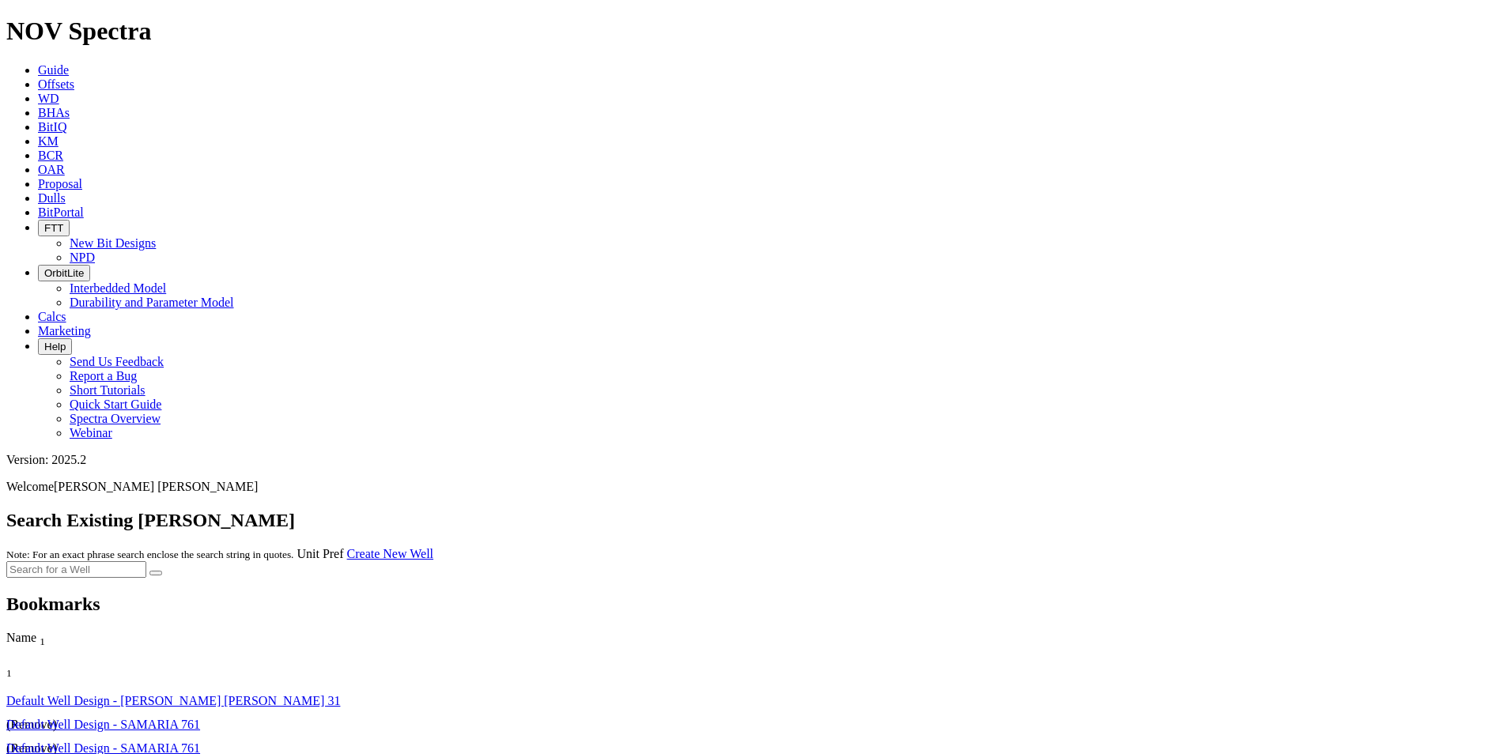 The width and height of the screenshot is (1512, 754). I want to click on button: OrbitLite, so click(64, 273).